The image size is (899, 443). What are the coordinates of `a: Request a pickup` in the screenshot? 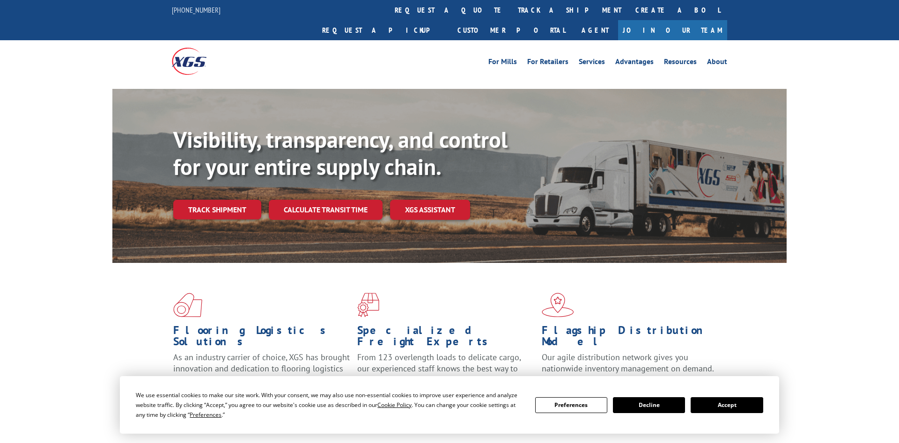 It's located at (383, 30).